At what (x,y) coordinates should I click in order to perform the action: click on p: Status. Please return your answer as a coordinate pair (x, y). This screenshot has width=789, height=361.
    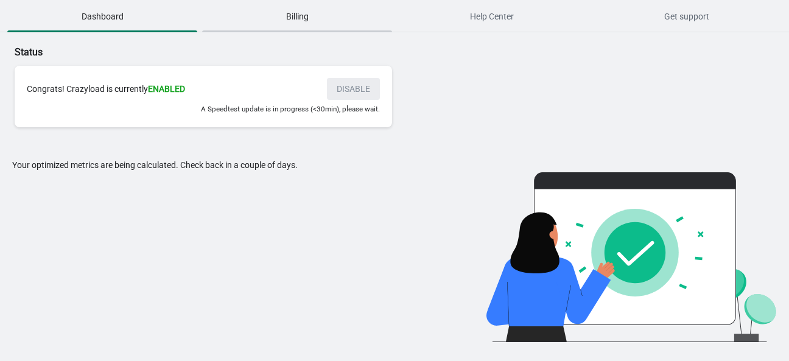
    Looking at the image, I should click on (248, 52).